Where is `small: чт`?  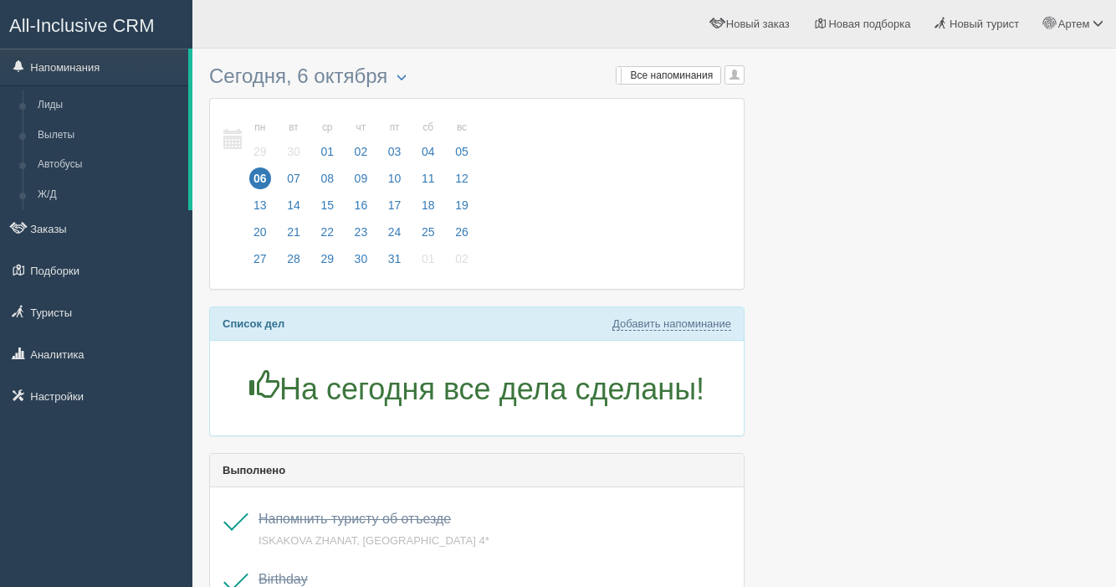
small: чт is located at coordinates (362, 127).